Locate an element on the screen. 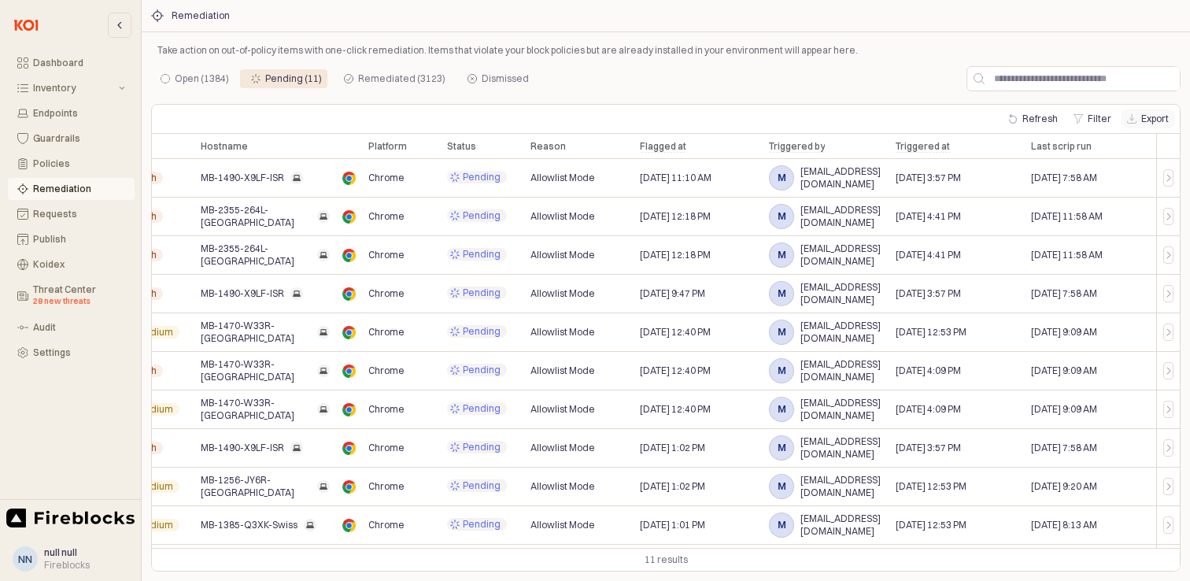  div: Inventory is located at coordinates (74, 88).